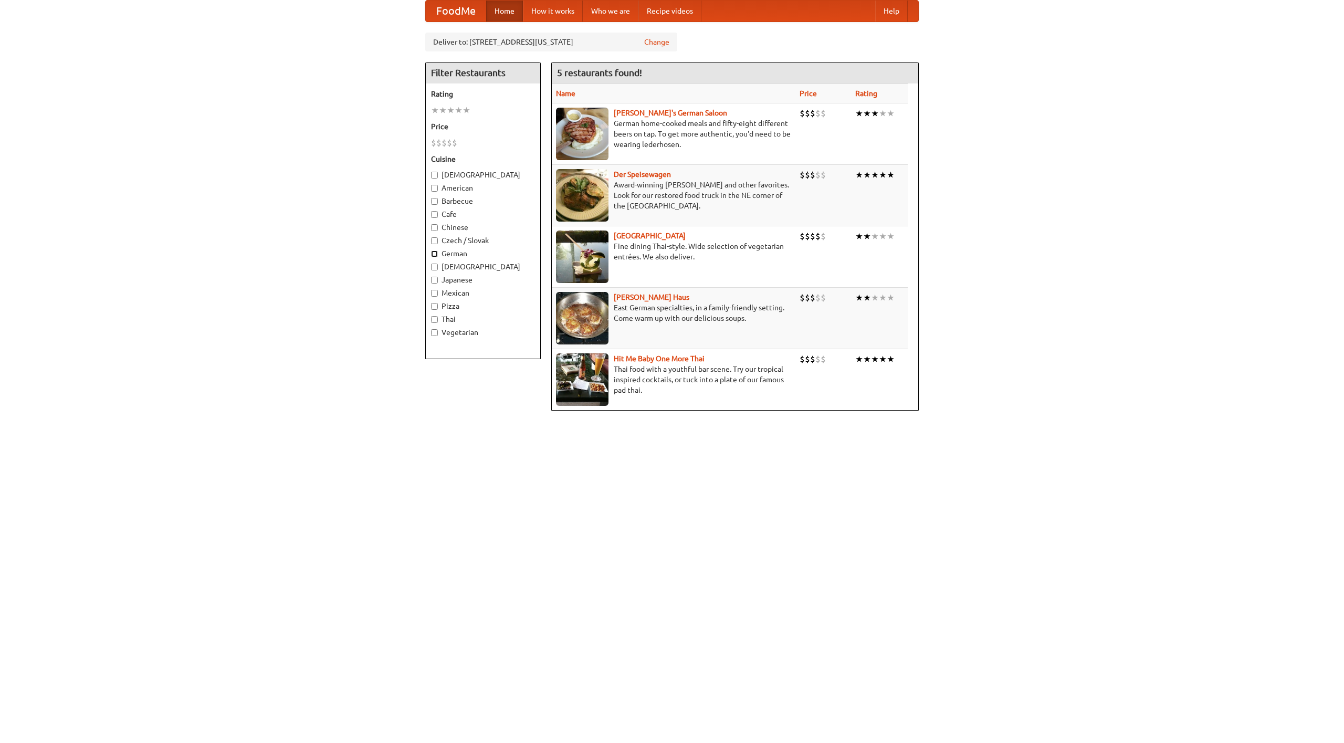 This screenshot has height=743, width=1344. Describe the element at coordinates (483, 214) in the screenshot. I see `label: Cafe` at that location.